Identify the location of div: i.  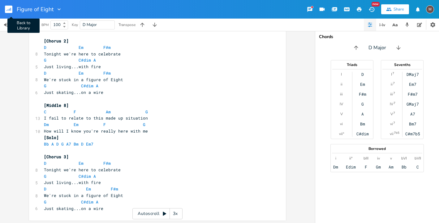
(335, 158).